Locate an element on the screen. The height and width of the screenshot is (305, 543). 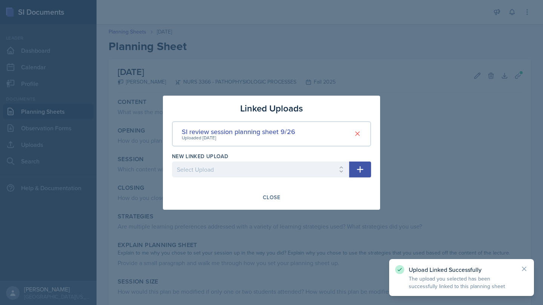
div: SI review session planning sheet 9/26 is located at coordinates (238, 132).